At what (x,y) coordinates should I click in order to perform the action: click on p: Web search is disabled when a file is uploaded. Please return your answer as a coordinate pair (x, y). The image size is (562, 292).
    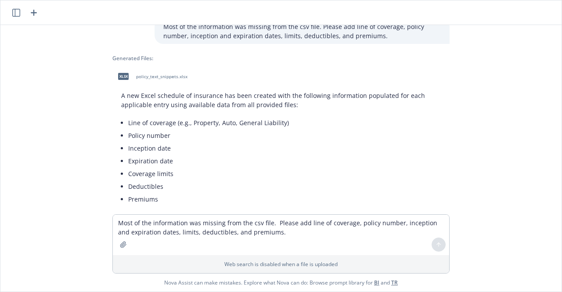
    Looking at the image, I should click on (281, 264).